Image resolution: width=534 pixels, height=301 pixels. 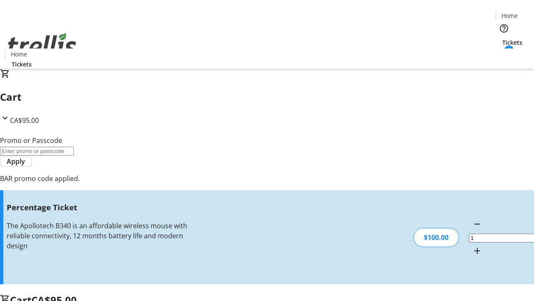 What do you see at coordinates (478, 224) in the screenshot?
I see `button: Decrement by one` at bounding box center [478, 224].